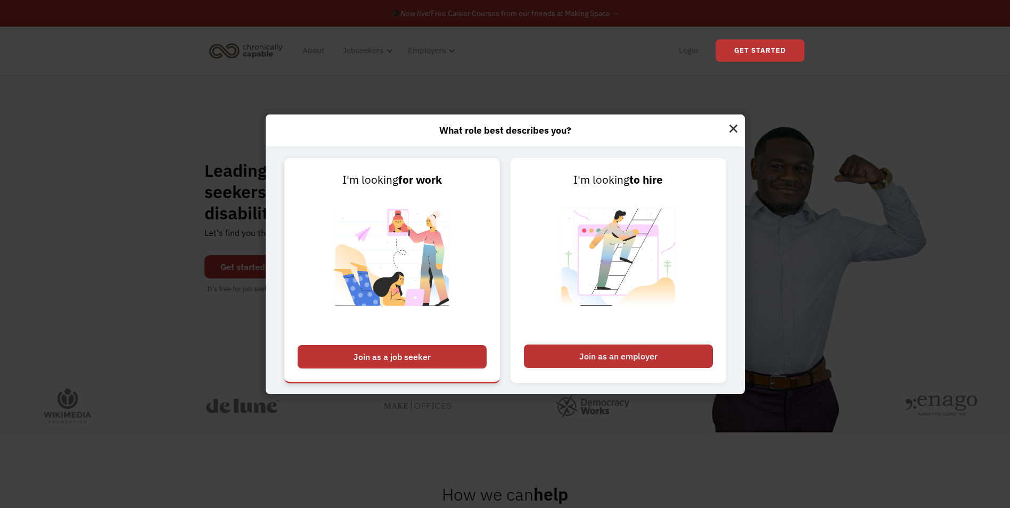  What do you see at coordinates (420, 179) in the screenshot?
I see `strong: for work` at bounding box center [420, 179].